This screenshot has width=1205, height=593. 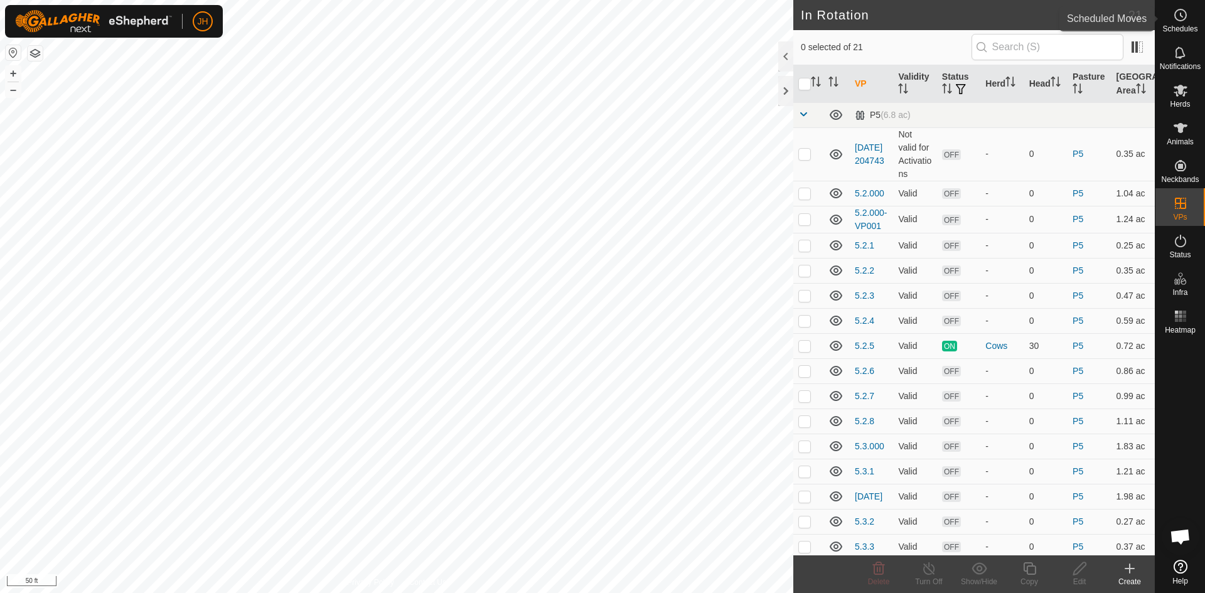 I want to click on a: Contact Us, so click(x=427, y=583).